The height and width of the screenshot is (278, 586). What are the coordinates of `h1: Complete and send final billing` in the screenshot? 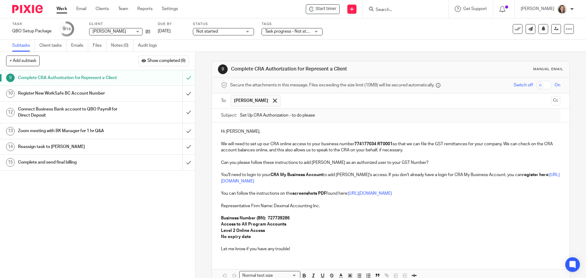 It's located at (71, 162).